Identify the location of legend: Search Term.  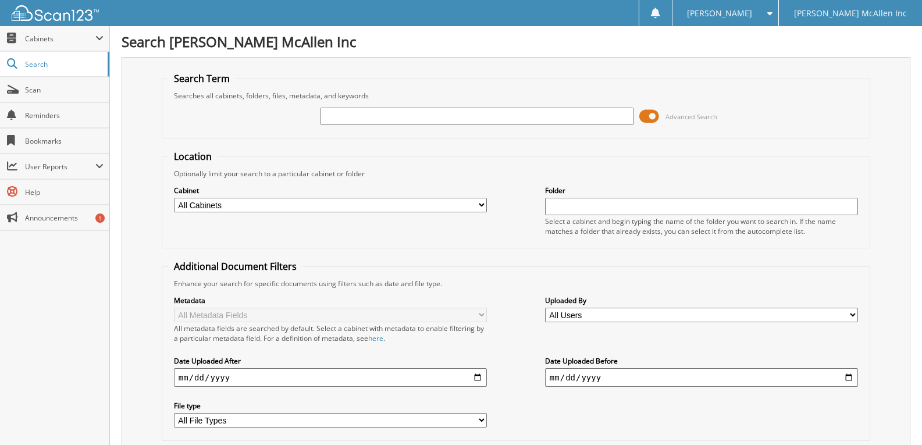
(202, 79).